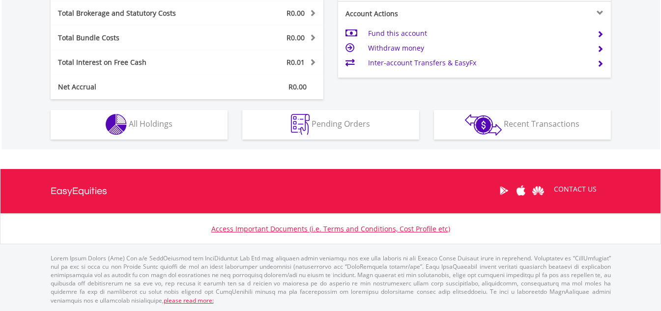  I want to click on img: pending_instructions-wht.png, so click(300, 124).